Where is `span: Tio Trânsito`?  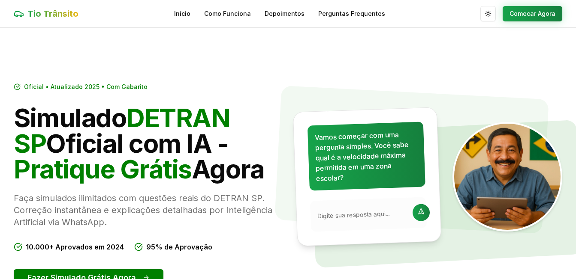
span: Tio Trânsito is located at coordinates (53, 14).